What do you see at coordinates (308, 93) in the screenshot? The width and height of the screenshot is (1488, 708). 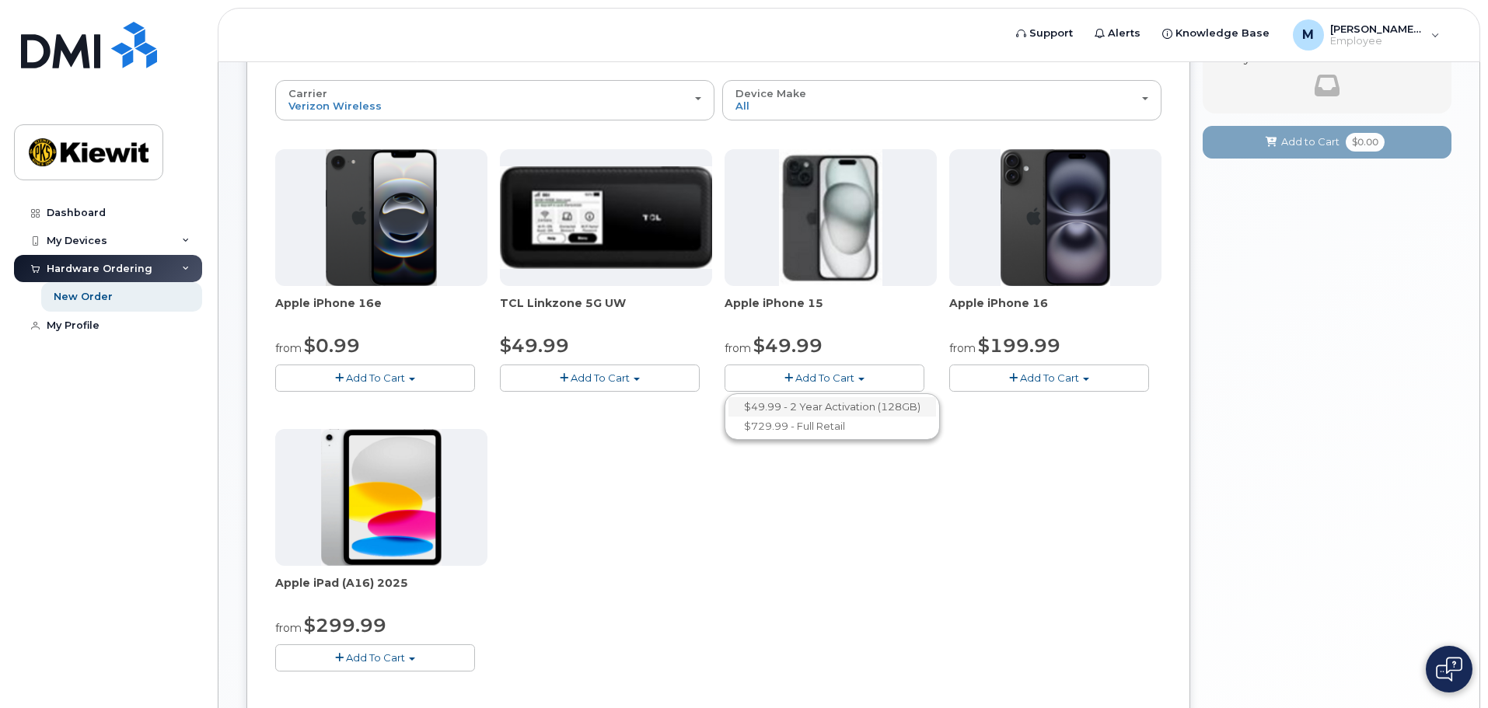 I see `span: Carrier` at bounding box center [308, 93].